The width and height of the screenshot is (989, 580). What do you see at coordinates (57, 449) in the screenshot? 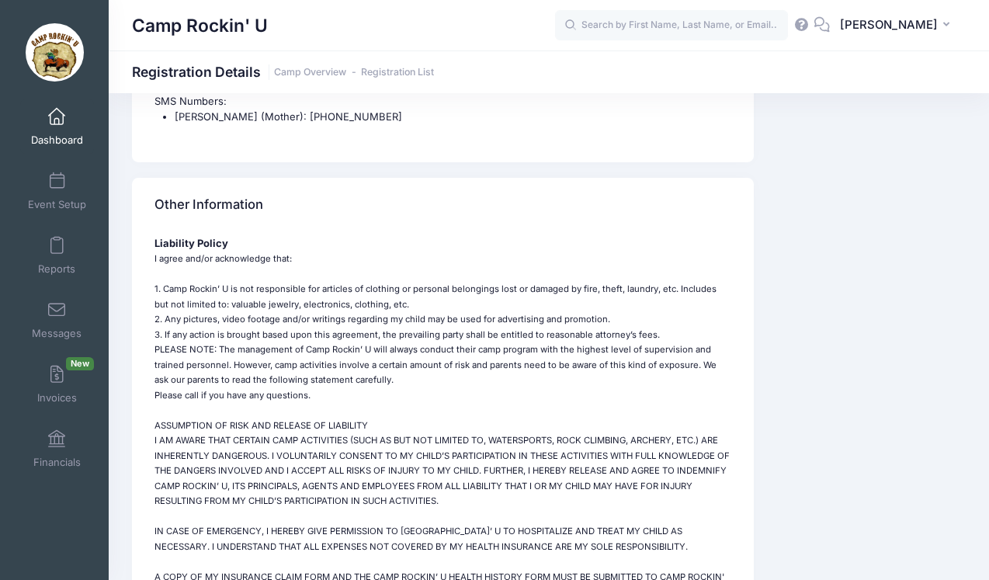
I see `a: Financials` at bounding box center [57, 449].